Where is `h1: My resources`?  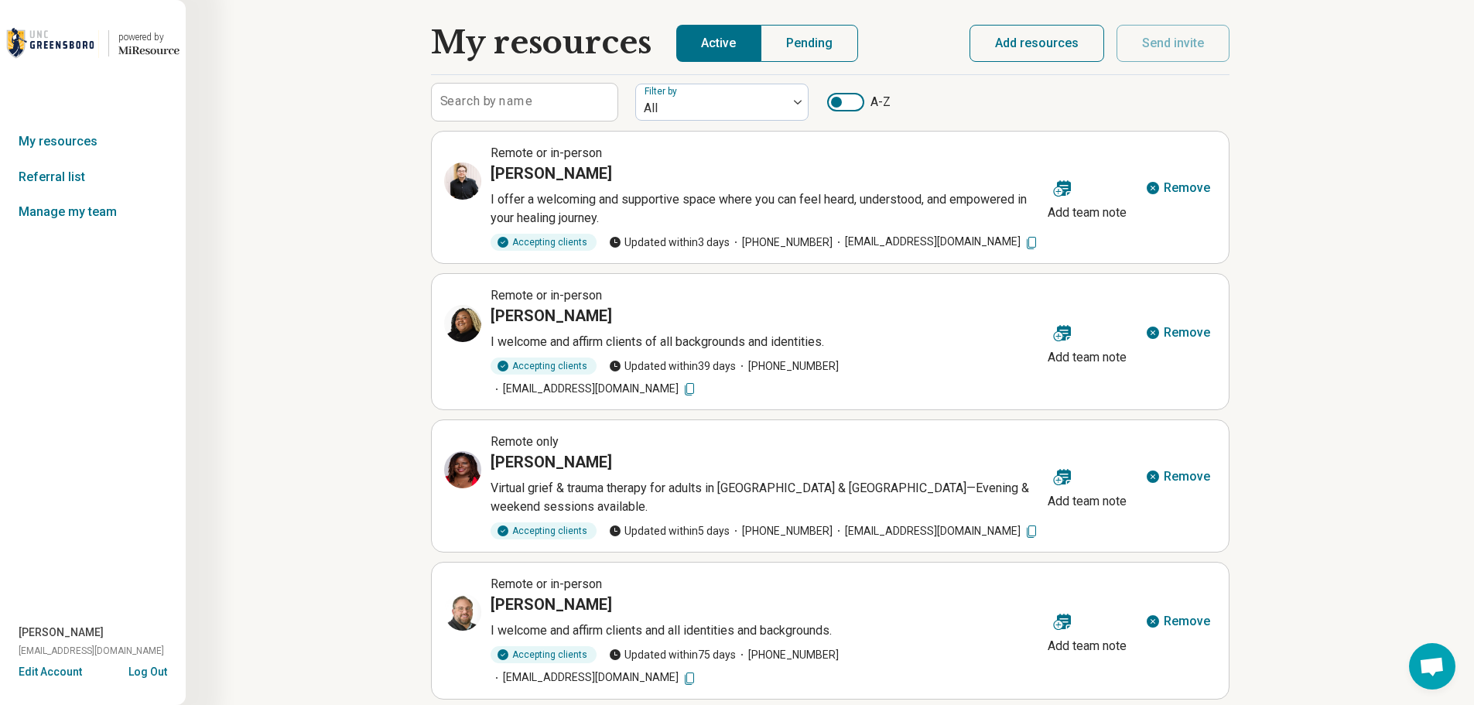
h1: My resources is located at coordinates (541, 43).